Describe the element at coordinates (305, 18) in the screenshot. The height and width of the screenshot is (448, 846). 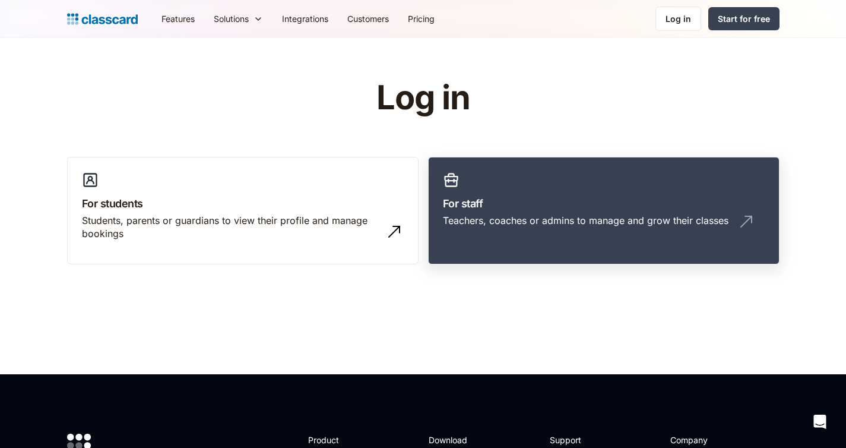
I see `a: Integrations` at that location.